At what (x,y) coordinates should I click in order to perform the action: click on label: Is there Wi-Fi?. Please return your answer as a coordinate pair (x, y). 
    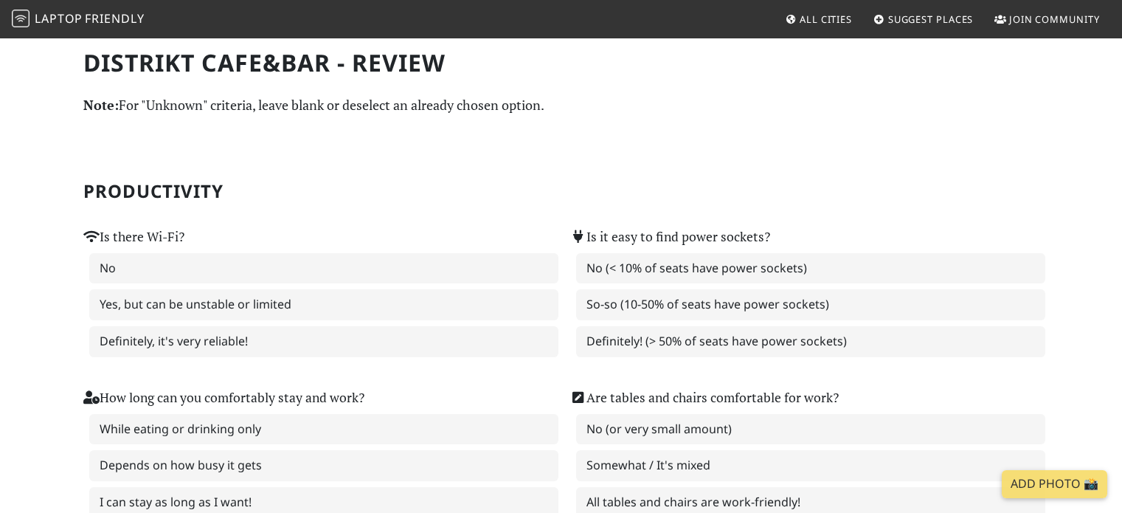
    Looking at the image, I should click on (134, 237).